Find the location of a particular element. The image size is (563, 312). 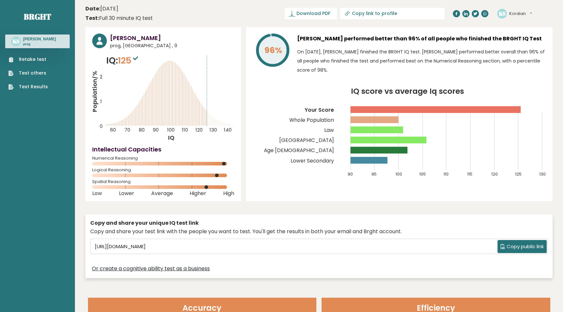

tspan: IQ is located at coordinates (171, 137).